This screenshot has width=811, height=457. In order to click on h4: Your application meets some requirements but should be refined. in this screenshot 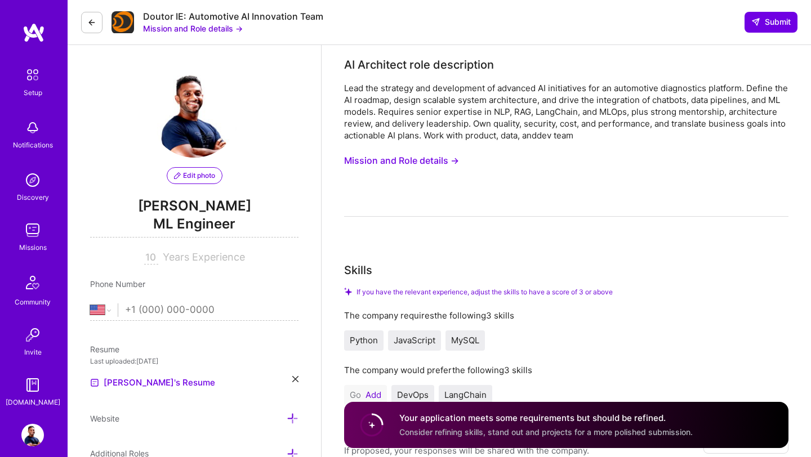, I will do `click(545, 418)`.